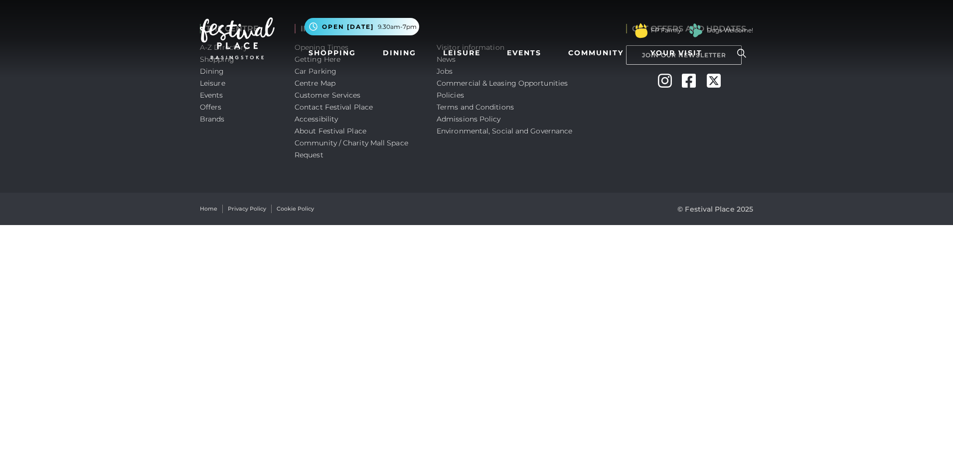 The width and height of the screenshot is (953, 475). I want to click on a: Commercial & Leasing Opportunities, so click(502, 83).